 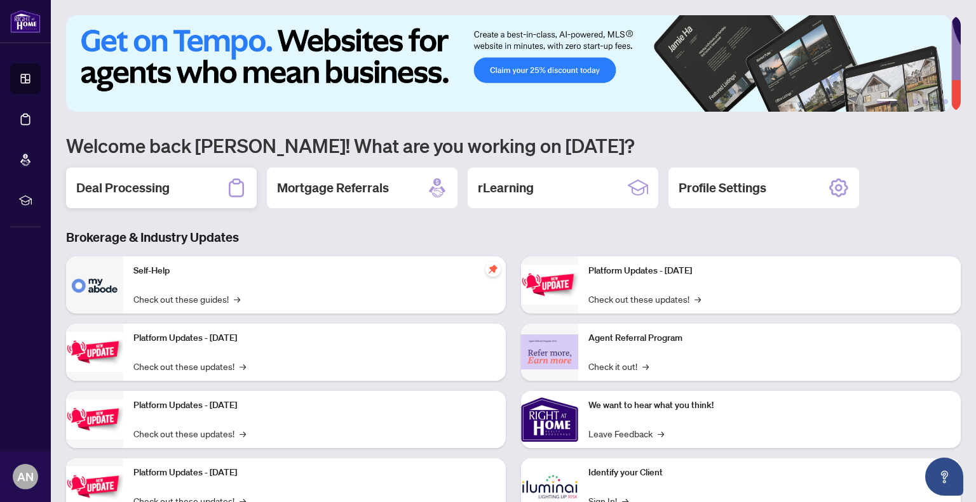 I want to click on h2: Profile Settings, so click(x=722, y=188).